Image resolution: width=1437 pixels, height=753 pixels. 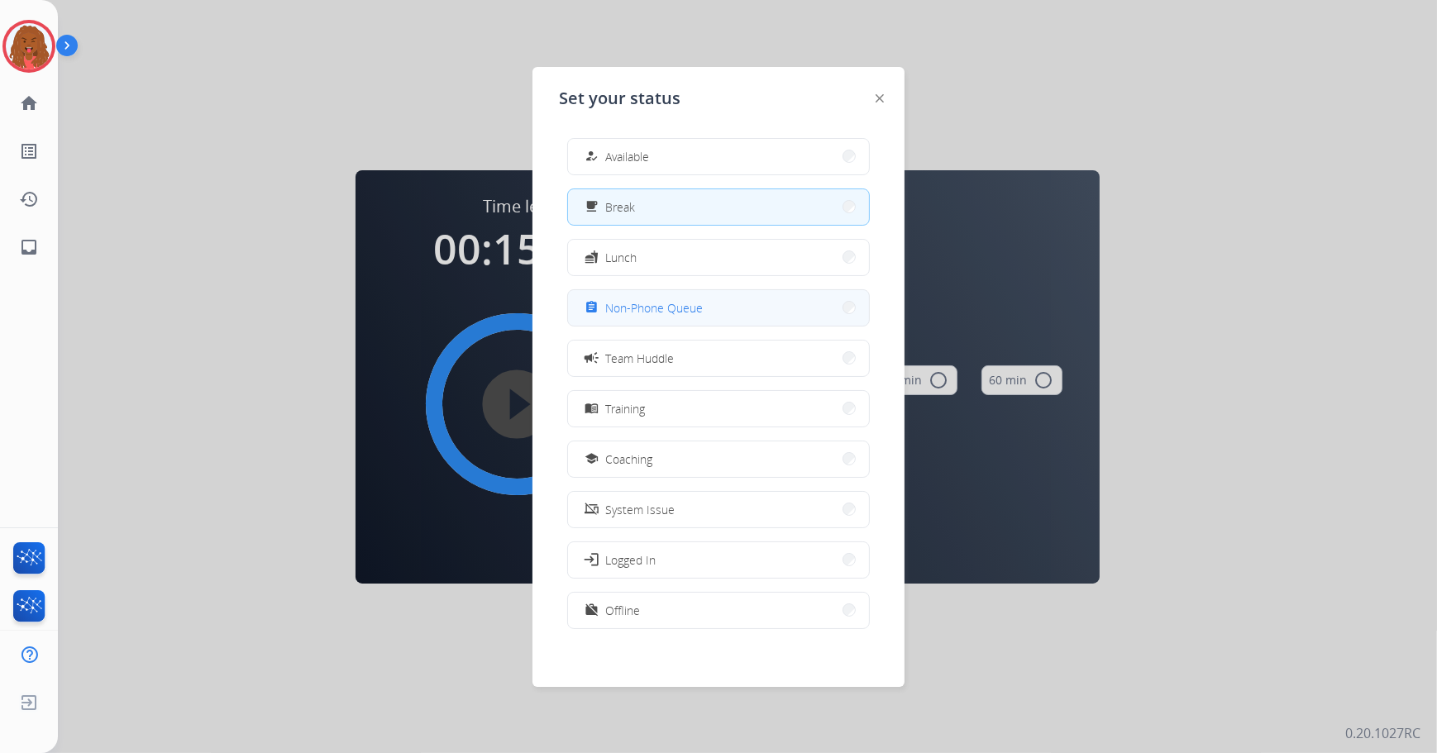 I want to click on mat-icon: work_off, so click(x=591, y=610).